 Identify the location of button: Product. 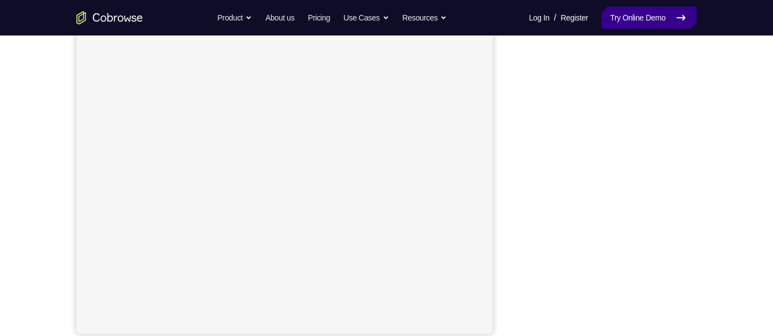
(235, 18).